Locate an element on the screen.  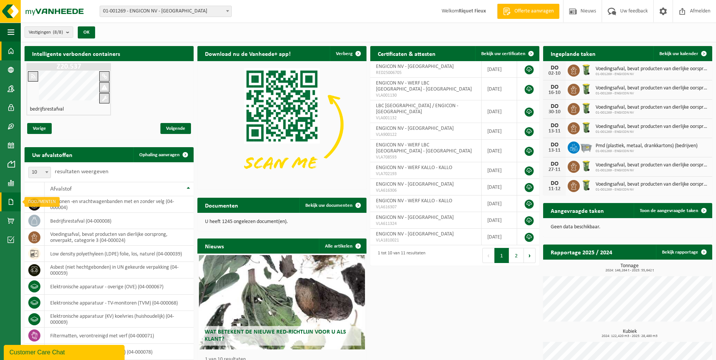
h2: Ingeplande taken is located at coordinates (573, 53).